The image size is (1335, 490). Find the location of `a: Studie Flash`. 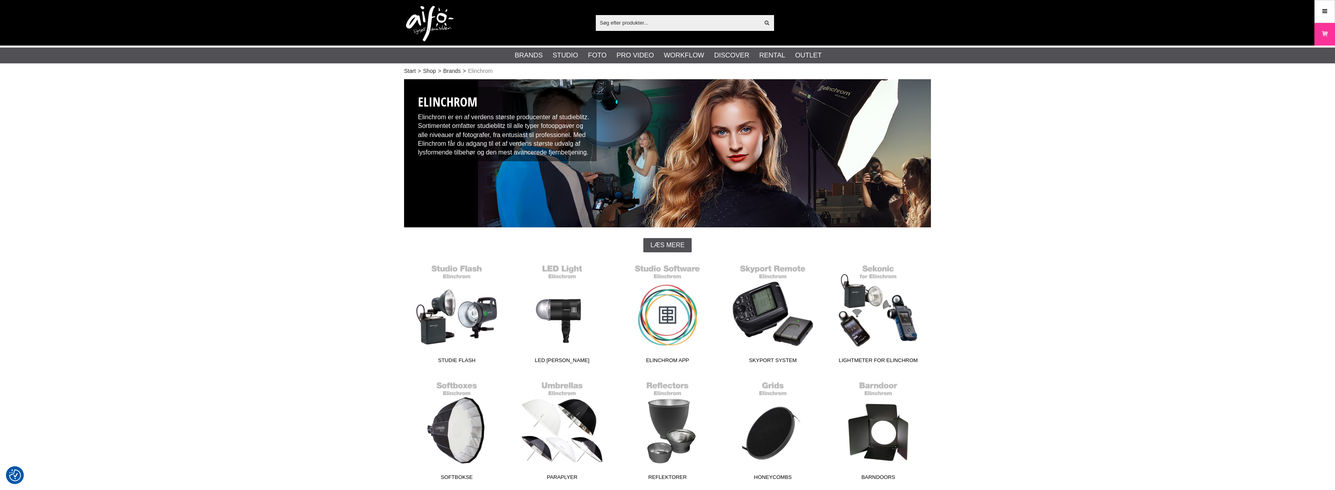

a: Studie Flash is located at coordinates (457, 314).